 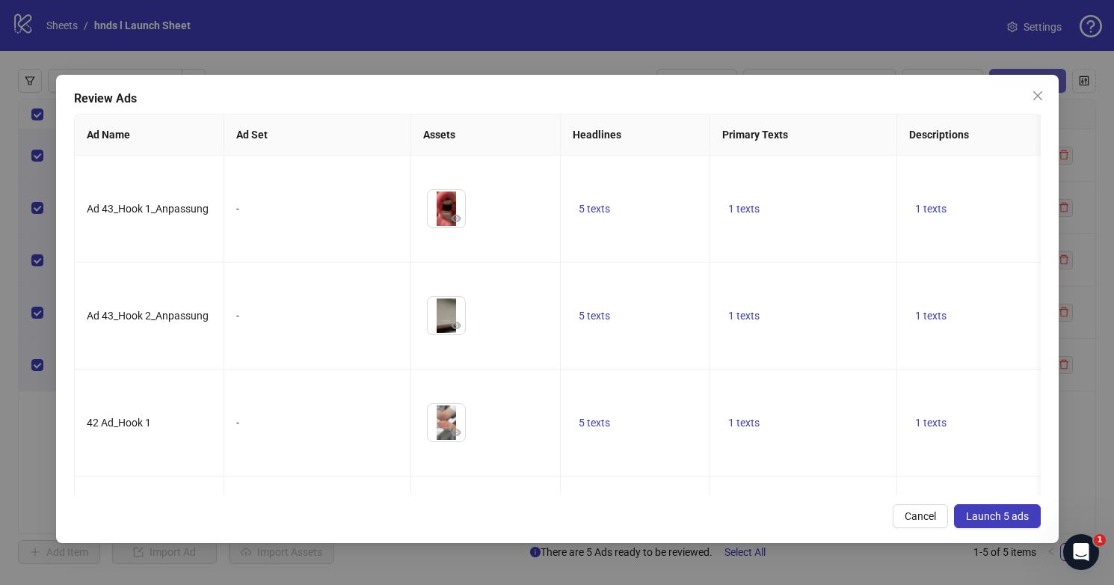 What do you see at coordinates (804, 135) in the screenshot?
I see `th: Primary Texts` at bounding box center [804, 135].